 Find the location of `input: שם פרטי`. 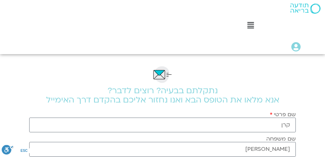

input: שם פרטי is located at coordinates (162, 125).